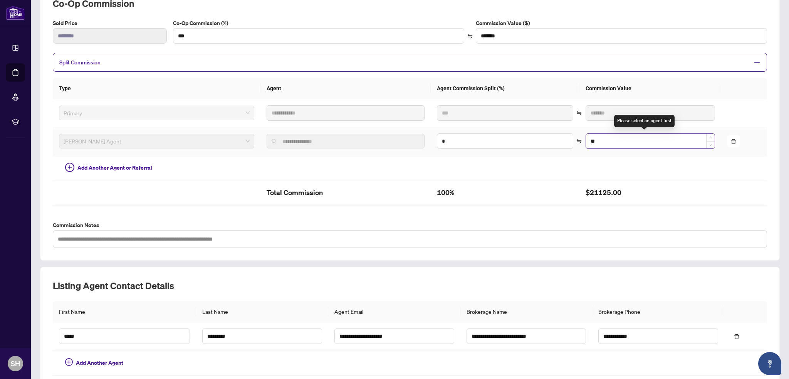 The image size is (789, 379). I want to click on th: First Name, so click(124, 311).